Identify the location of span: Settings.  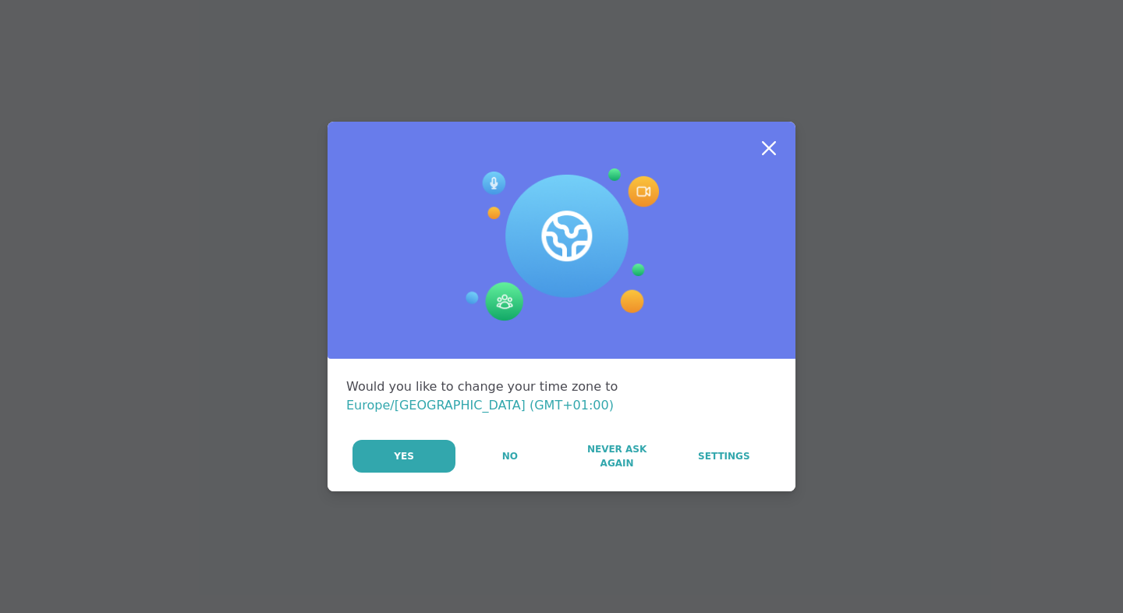
(724, 456).